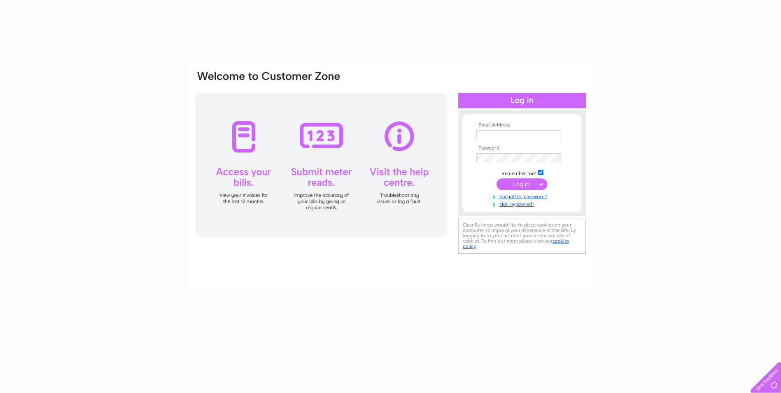 Image resolution: width=781 pixels, height=393 pixels. Describe the element at coordinates (522, 172) in the screenshot. I see `td: Remember me?` at that location.